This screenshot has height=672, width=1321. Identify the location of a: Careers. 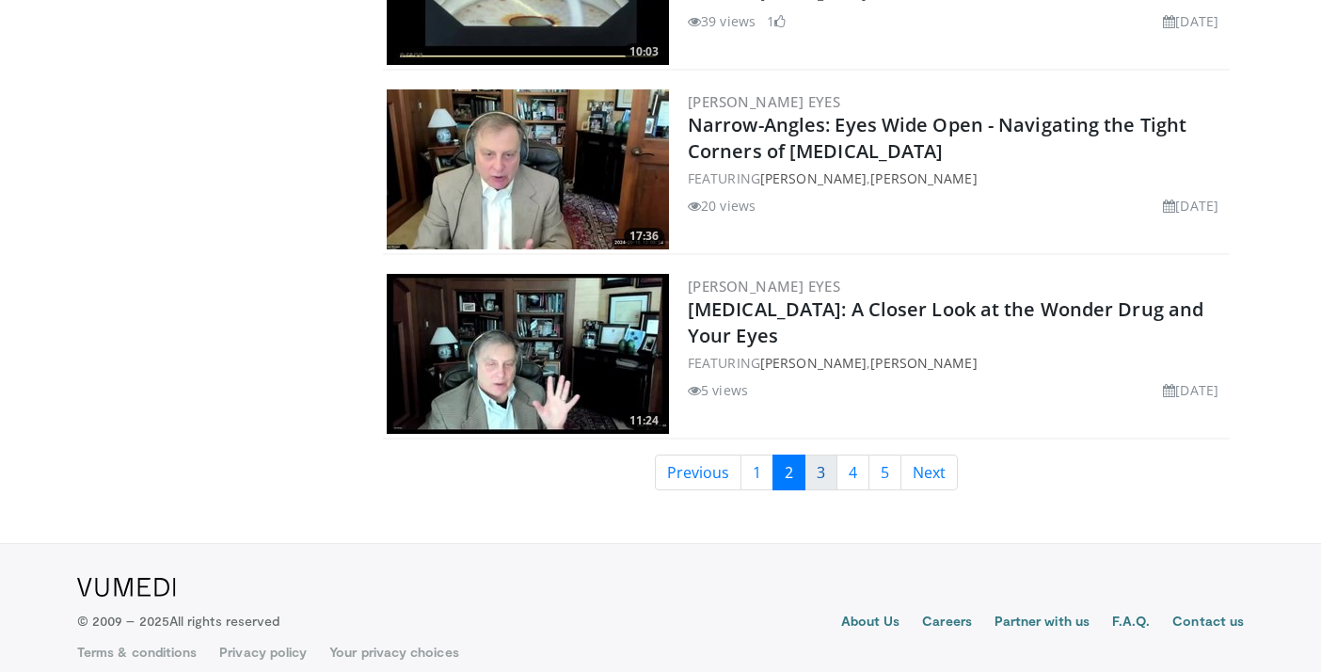
(947, 623).